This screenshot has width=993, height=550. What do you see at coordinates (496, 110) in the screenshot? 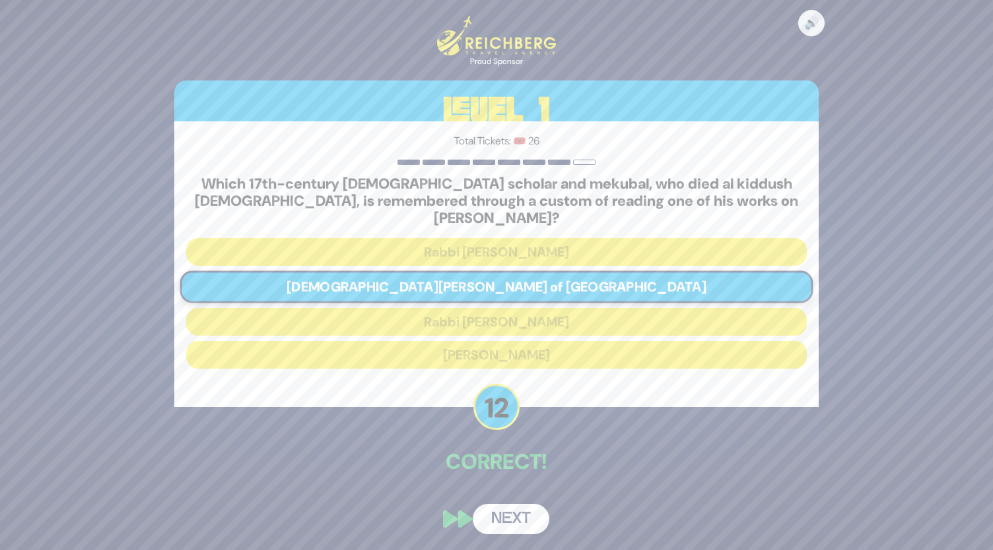
I see `h3: Level 1` at bounding box center [496, 110].